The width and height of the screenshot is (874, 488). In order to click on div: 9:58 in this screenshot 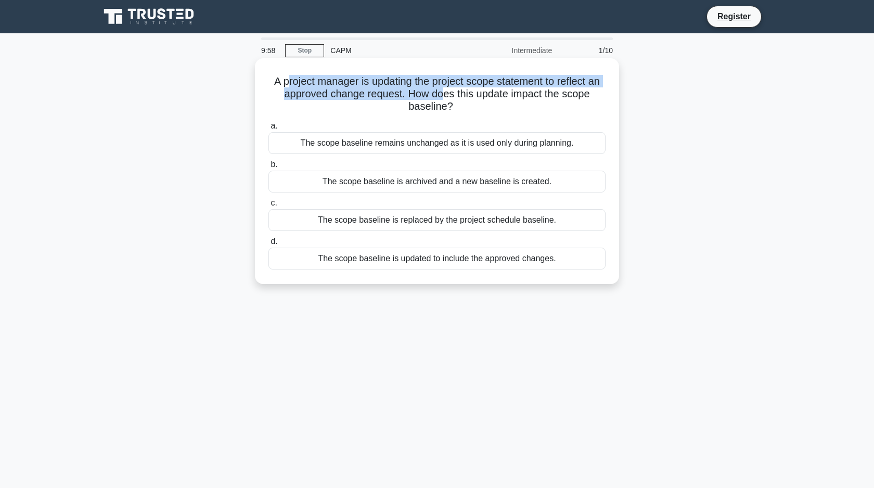, I will do `click(270, 50)`.